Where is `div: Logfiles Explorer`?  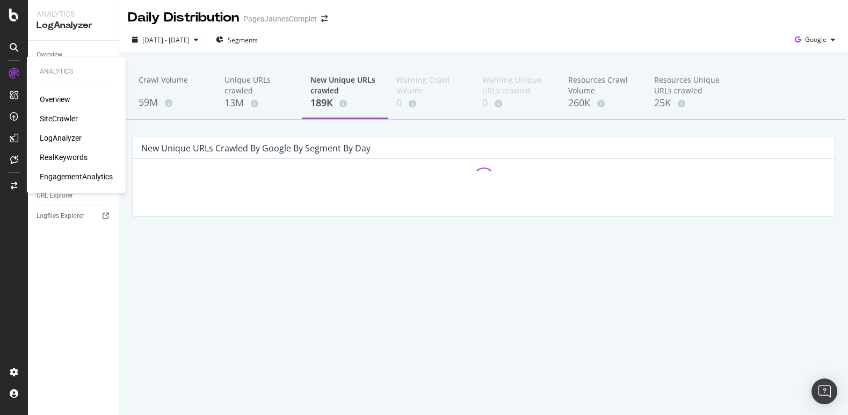
div: Logfiles Explorer is located at coordinates (60, 216).